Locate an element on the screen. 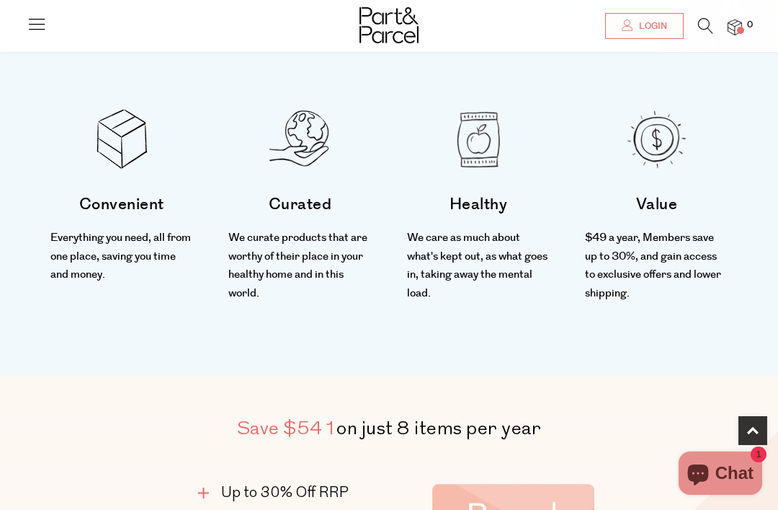 The image size is (778, 510). p: $49 a year, Members save up to 30%, and gain access to exclusive offers and lower shipping. is located at coordinates (657, 265).